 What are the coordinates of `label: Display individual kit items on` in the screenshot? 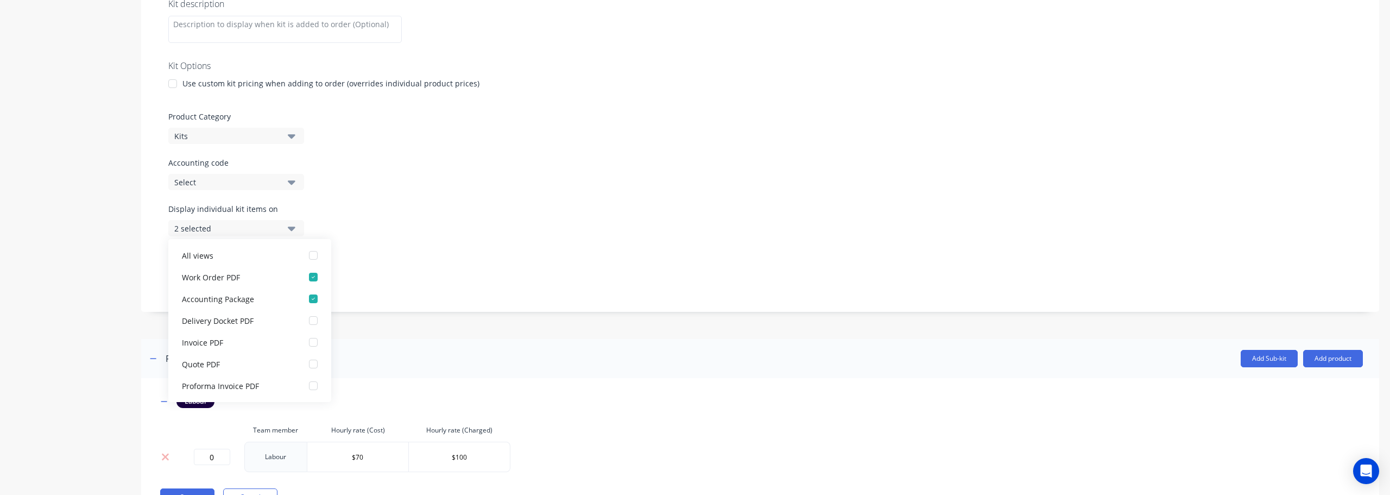 It's located at (236, 208).